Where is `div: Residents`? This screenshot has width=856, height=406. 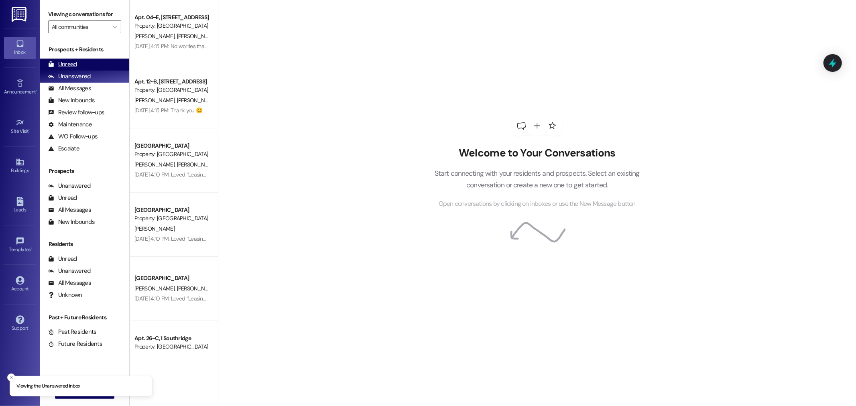
div: Residents is located at coordinates (85, 244).